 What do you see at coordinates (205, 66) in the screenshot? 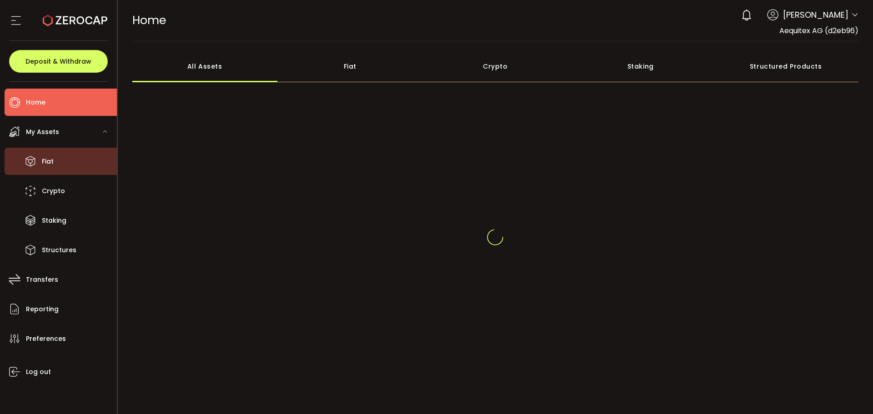
I see `div: All Assets` at bounding box center [205, 66].